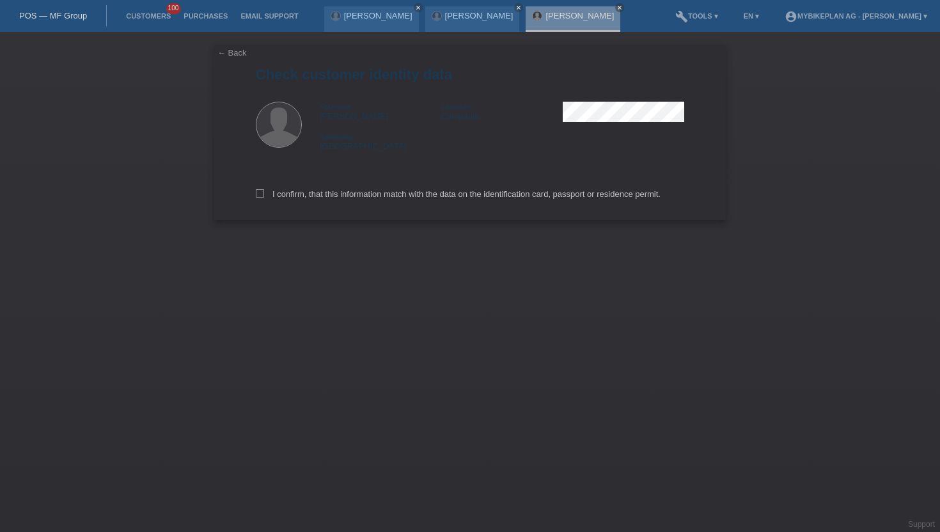 The height and width of the screenshot is (532, 940). What do you see at coordinates (336, 137) in the screenshot?
I see `span: Nationality` at bounding box center [336, 137].